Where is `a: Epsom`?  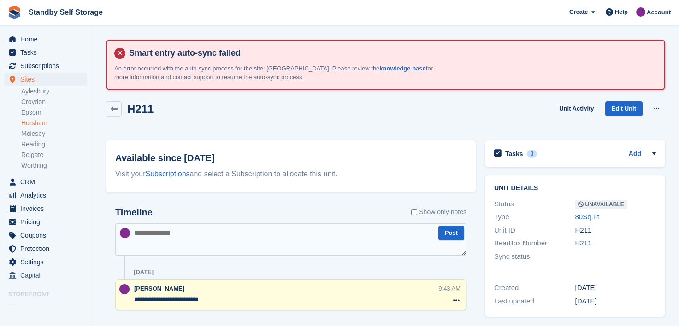
a: Epsom is located at coordinates (54, 112).